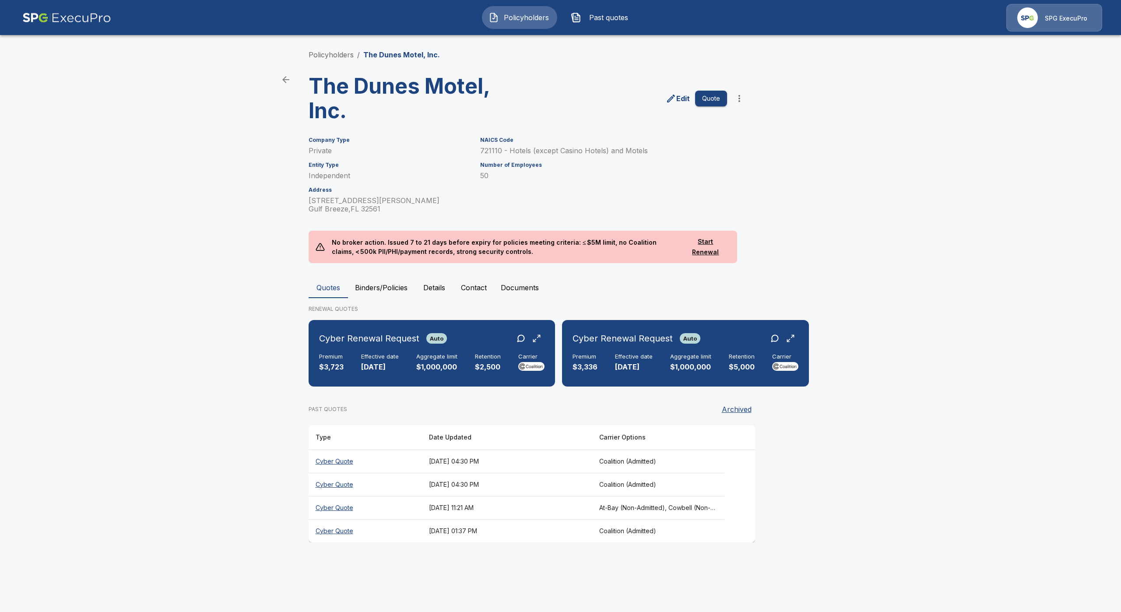 The height and width of the screenshot is (612, 1121). What do you see at coordinates (602, 18) in the screenshot?
I see `button: Past quotes IconPast quotes` at bounding box center [602, 18].